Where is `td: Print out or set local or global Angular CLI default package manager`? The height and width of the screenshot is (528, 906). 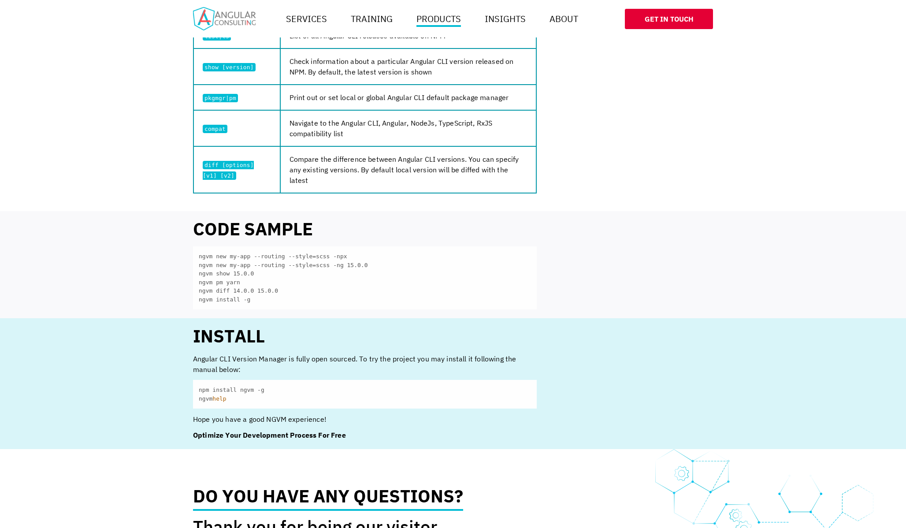
td: Print out or set local or global Angular CLI default package manager is located at coordinates (408, 97).